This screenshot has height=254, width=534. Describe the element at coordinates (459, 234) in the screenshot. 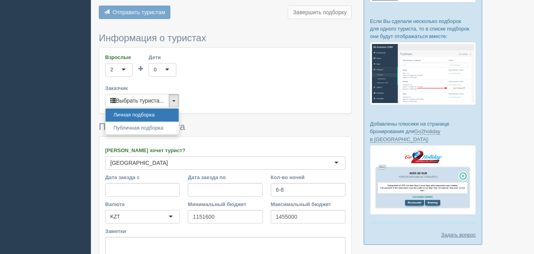

I see `a: Задать вопрос` at that location.